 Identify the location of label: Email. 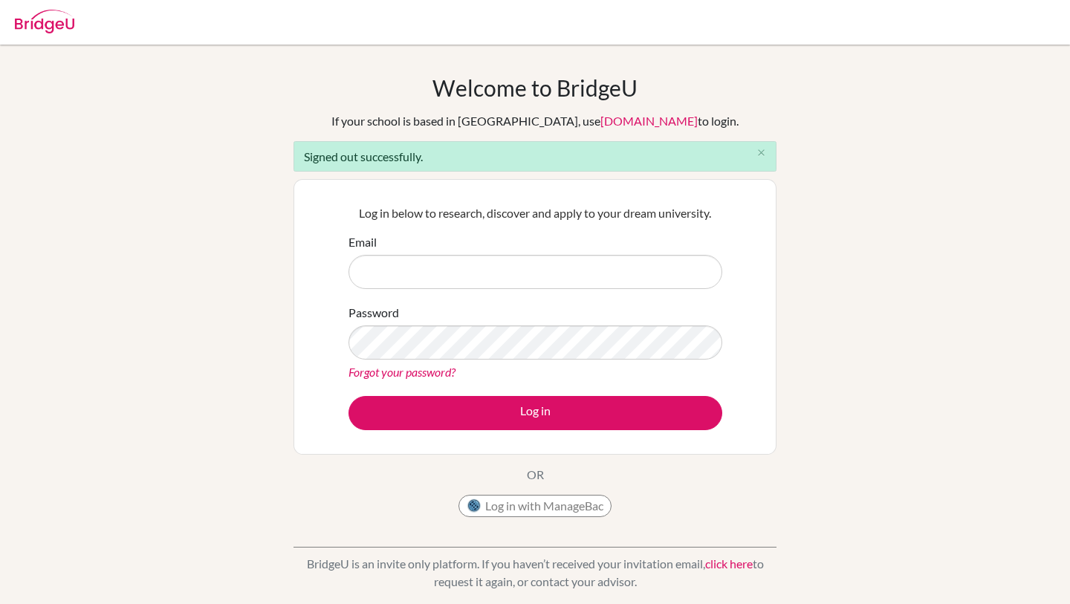
(363, 242).